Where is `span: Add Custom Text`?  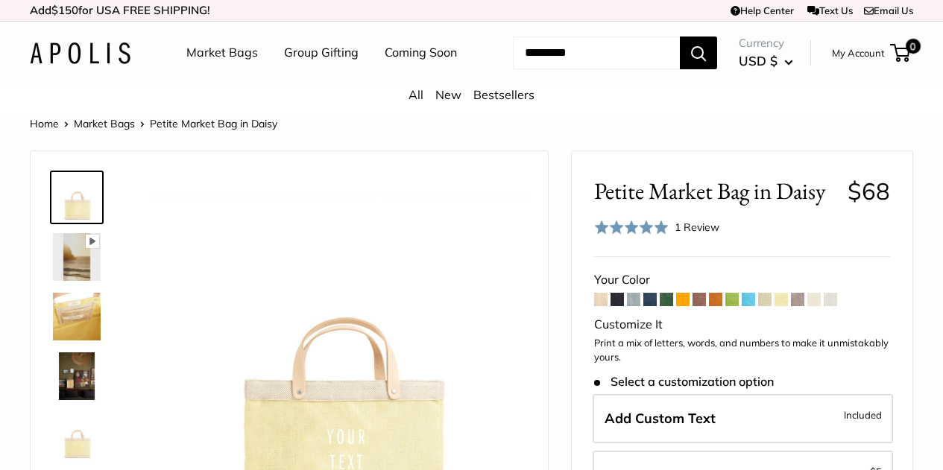
span: Add Custom Text is located at coordinates (660, 418).